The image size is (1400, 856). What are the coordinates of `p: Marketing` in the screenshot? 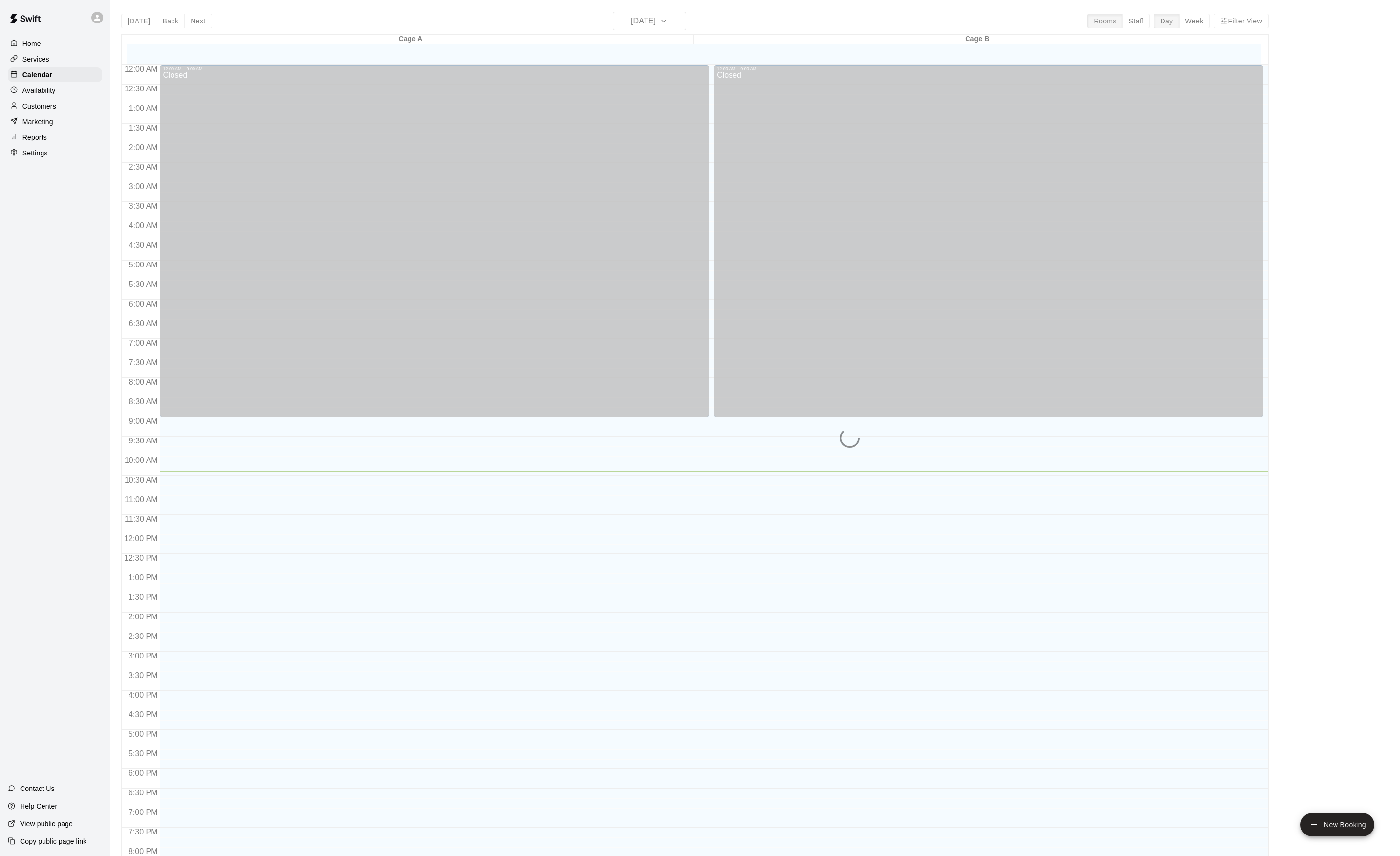 It's located at (38, 122).